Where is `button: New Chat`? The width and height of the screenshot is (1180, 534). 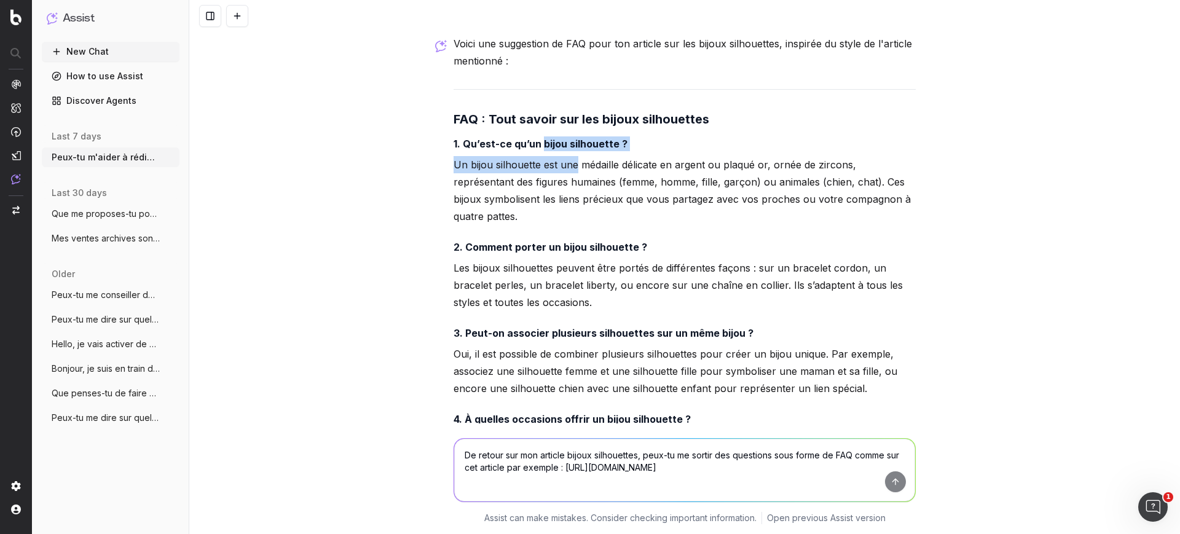 button: New Chat is located at coordinates (111, 52).